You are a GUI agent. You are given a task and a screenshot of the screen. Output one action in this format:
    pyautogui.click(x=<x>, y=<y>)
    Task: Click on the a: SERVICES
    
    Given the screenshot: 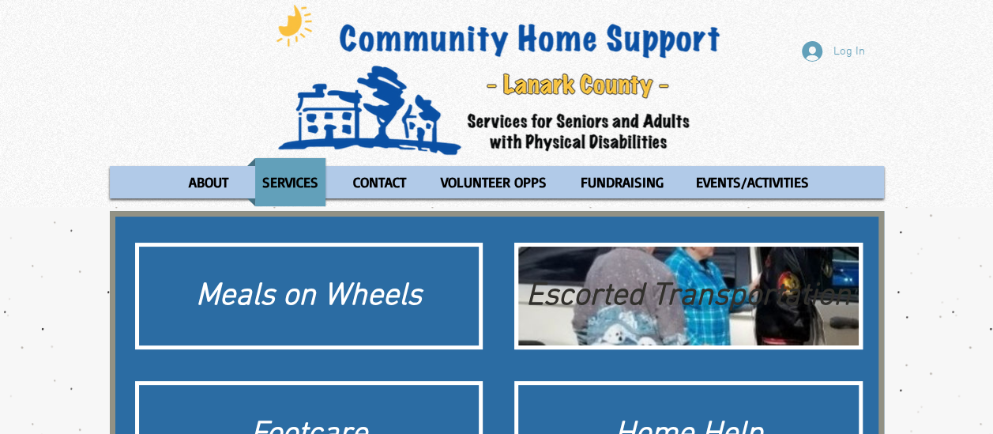 What is the action you would take?
    pyautogui.click(x=290, y=182)
    